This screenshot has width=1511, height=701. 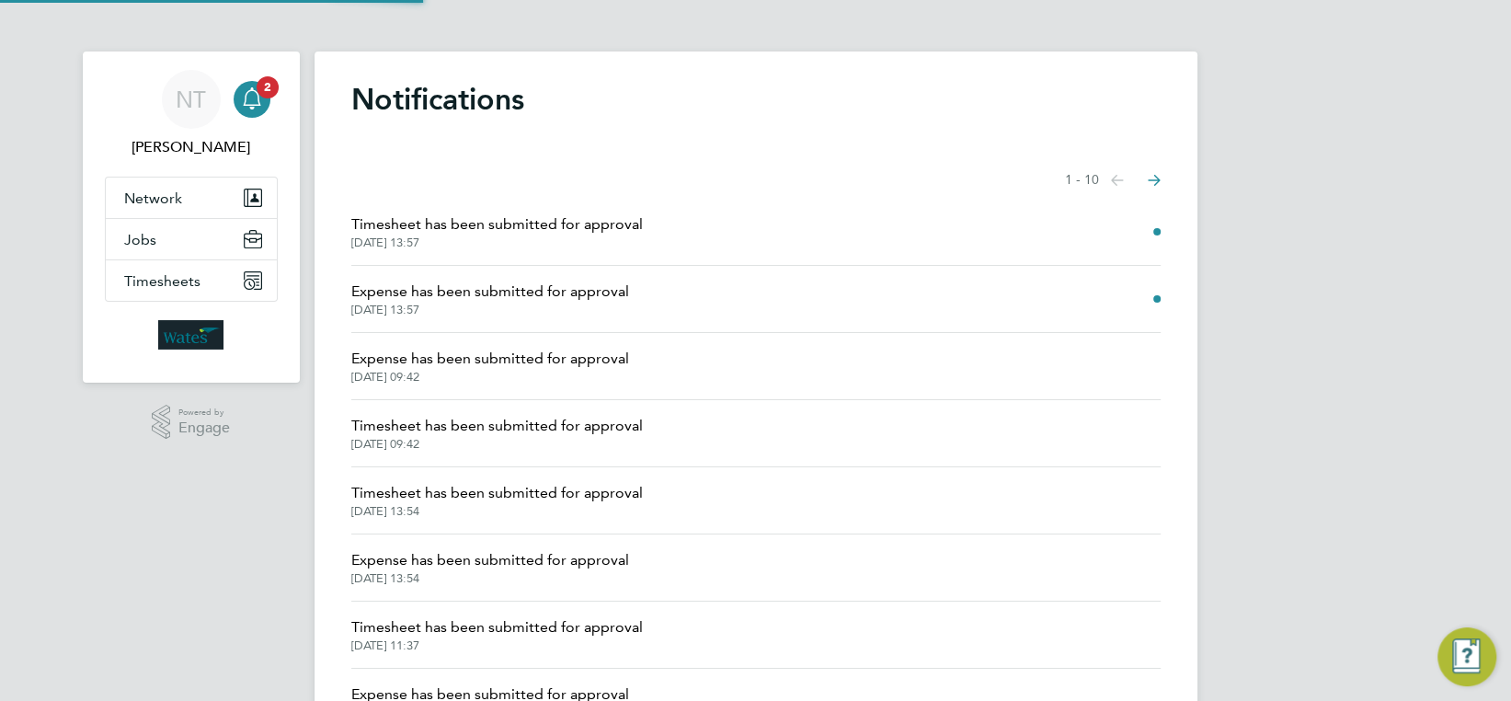 What do you see at coordinates (191, 147) in the screenshot?
I see `span: Niall Tierney` at bounding box center [191, 147].